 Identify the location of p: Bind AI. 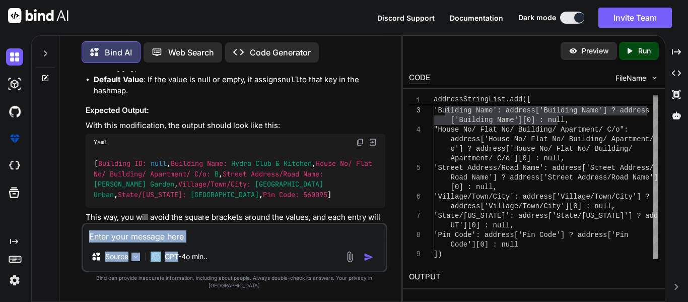
(118, 52).